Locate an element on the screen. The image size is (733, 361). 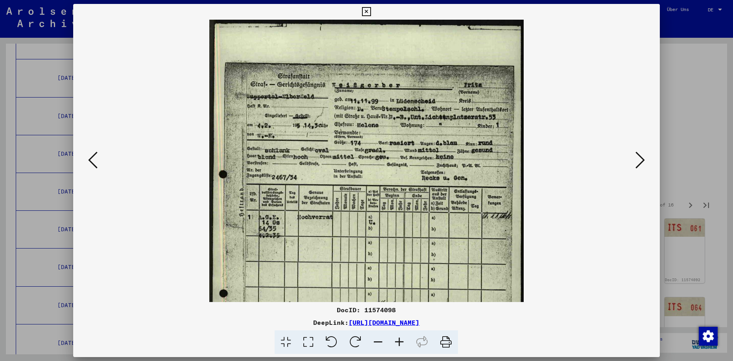
div: Zustimmung ändern is located at coordinates (707, 336).